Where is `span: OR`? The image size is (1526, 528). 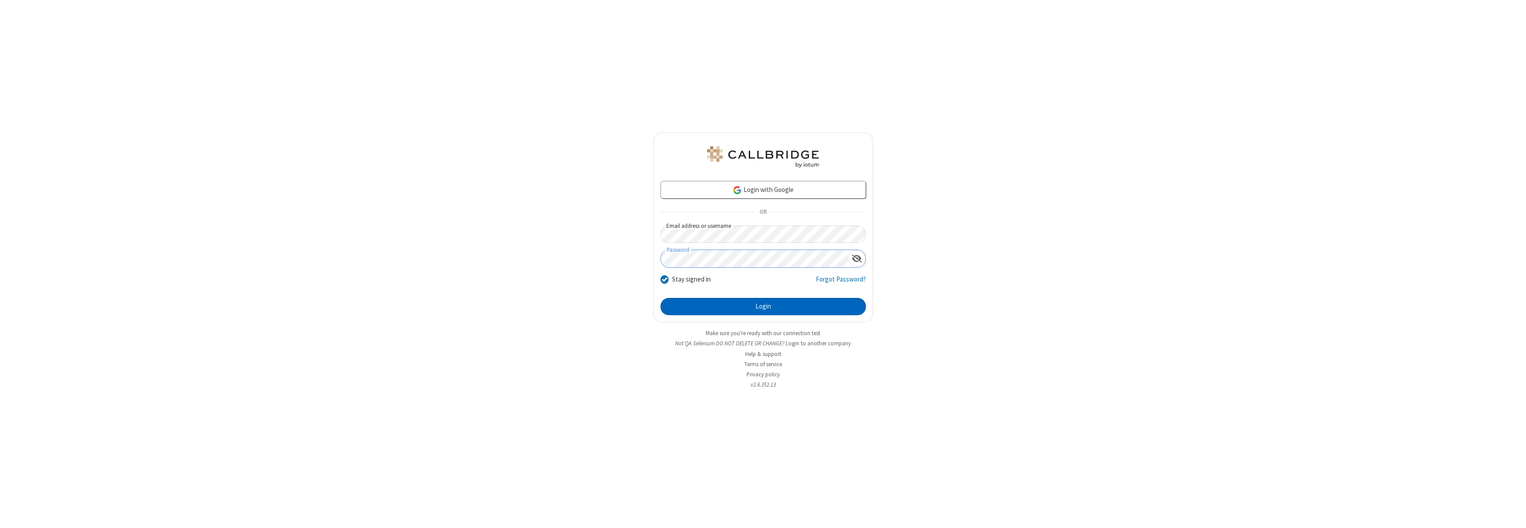
span: OR is located at coordinates (763, 212).